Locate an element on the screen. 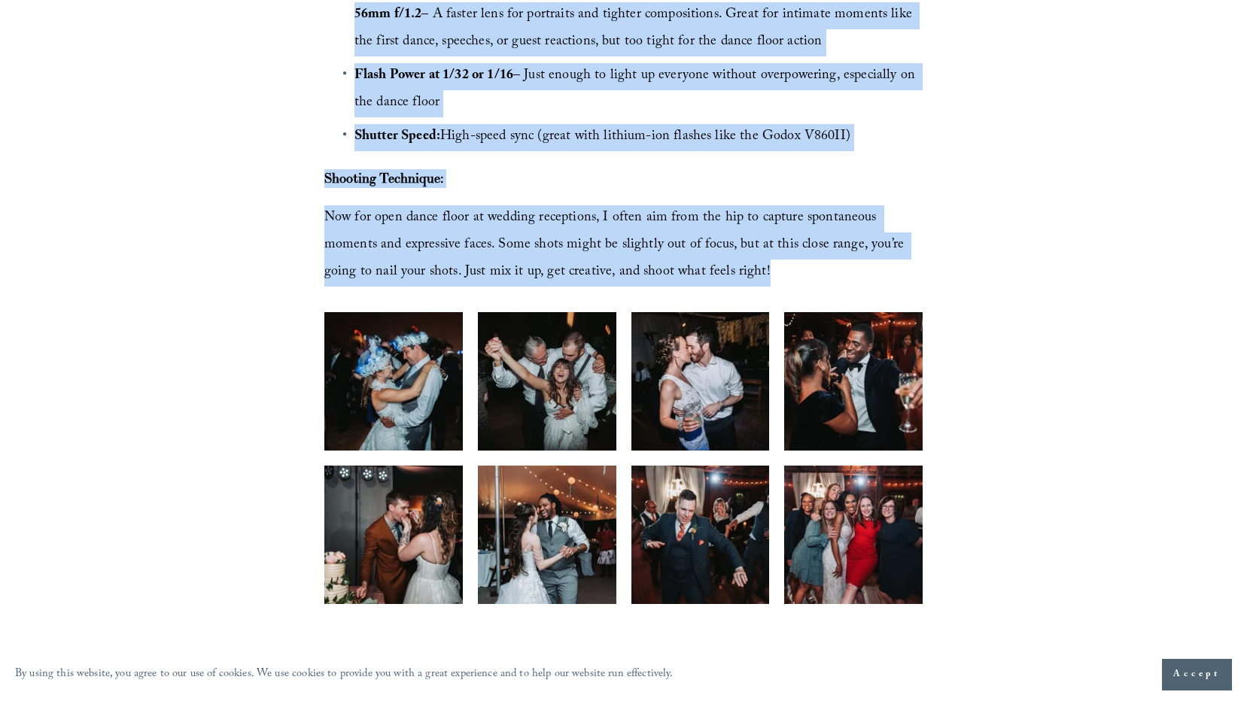 The height and width of the screenshot is (701, 1247). img: dewberry-south-carolina-wedding-photo-ideas.jpg is located at coordinates (547, 382).